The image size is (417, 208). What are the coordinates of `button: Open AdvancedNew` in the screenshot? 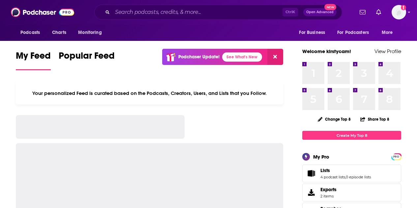 It's located at (319, 12).